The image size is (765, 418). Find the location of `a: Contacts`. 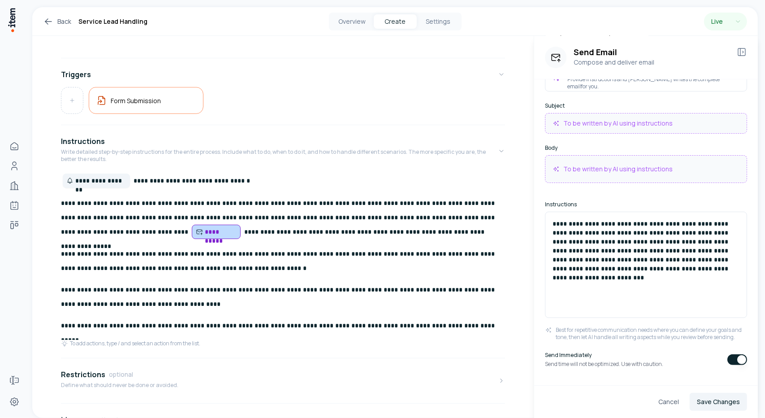

a: Contacts is located at coordinates (14, 166).